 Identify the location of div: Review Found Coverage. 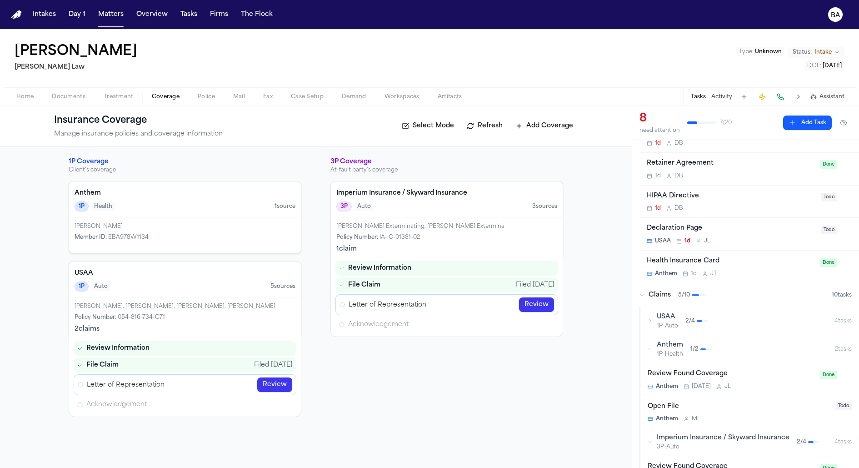
(731, 374).